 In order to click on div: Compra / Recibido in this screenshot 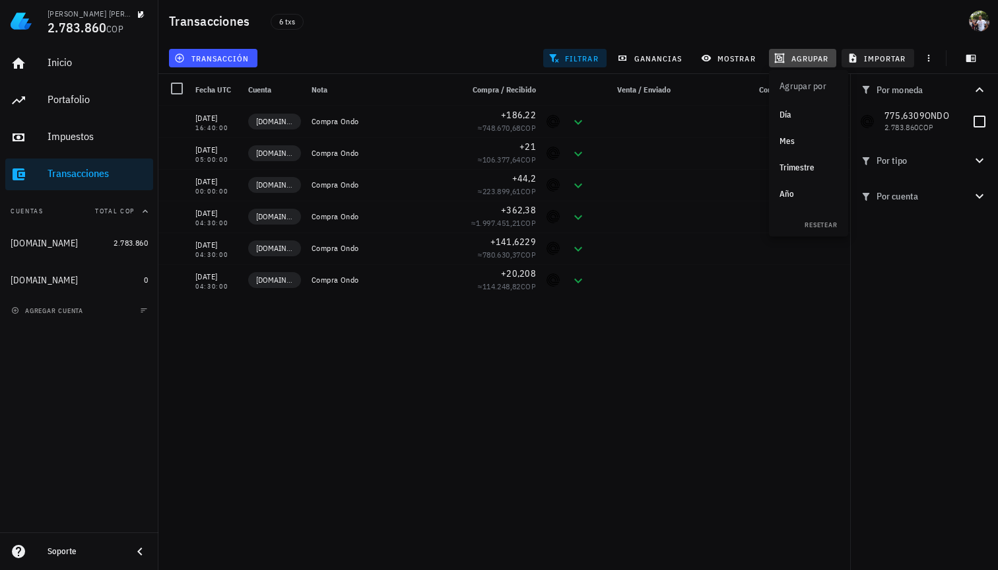, I will do `click(499, 90)`.